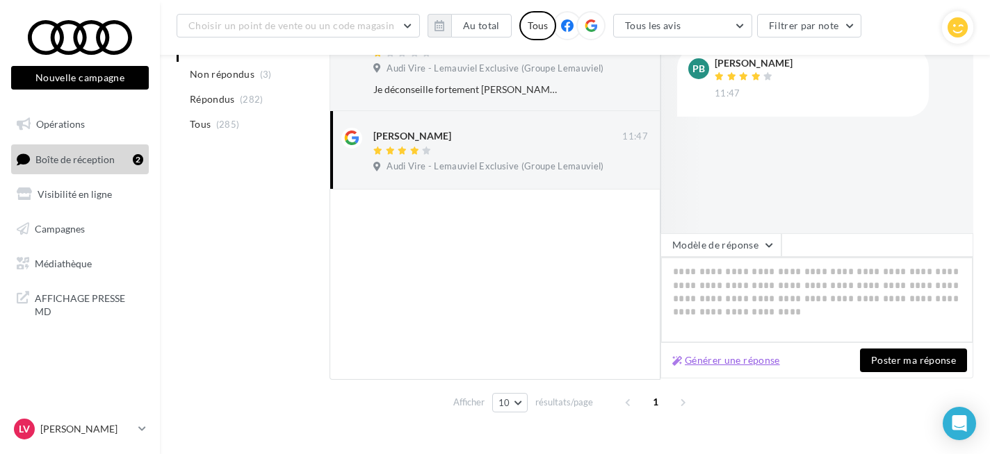 This screenshot has height=454, width=990. Describe the element at coordinates (89, 304) in the screenshot. I see `span: AFFICHAGE PRESSE MD` at that location.